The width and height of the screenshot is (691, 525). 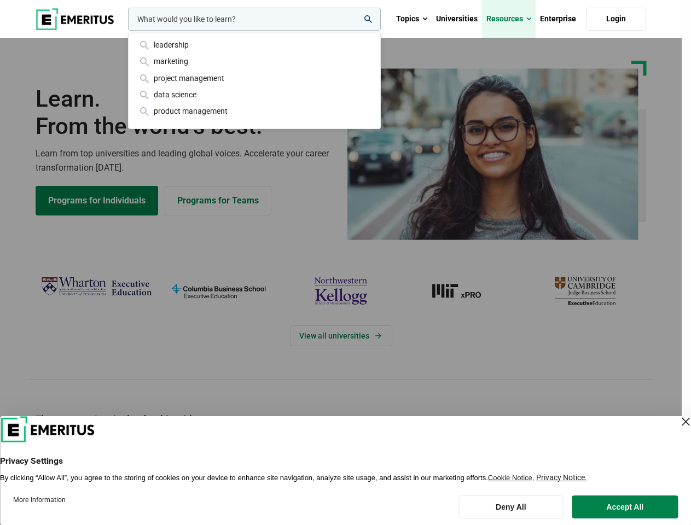 I want to click on a: Login, so click(x=616, y=19).